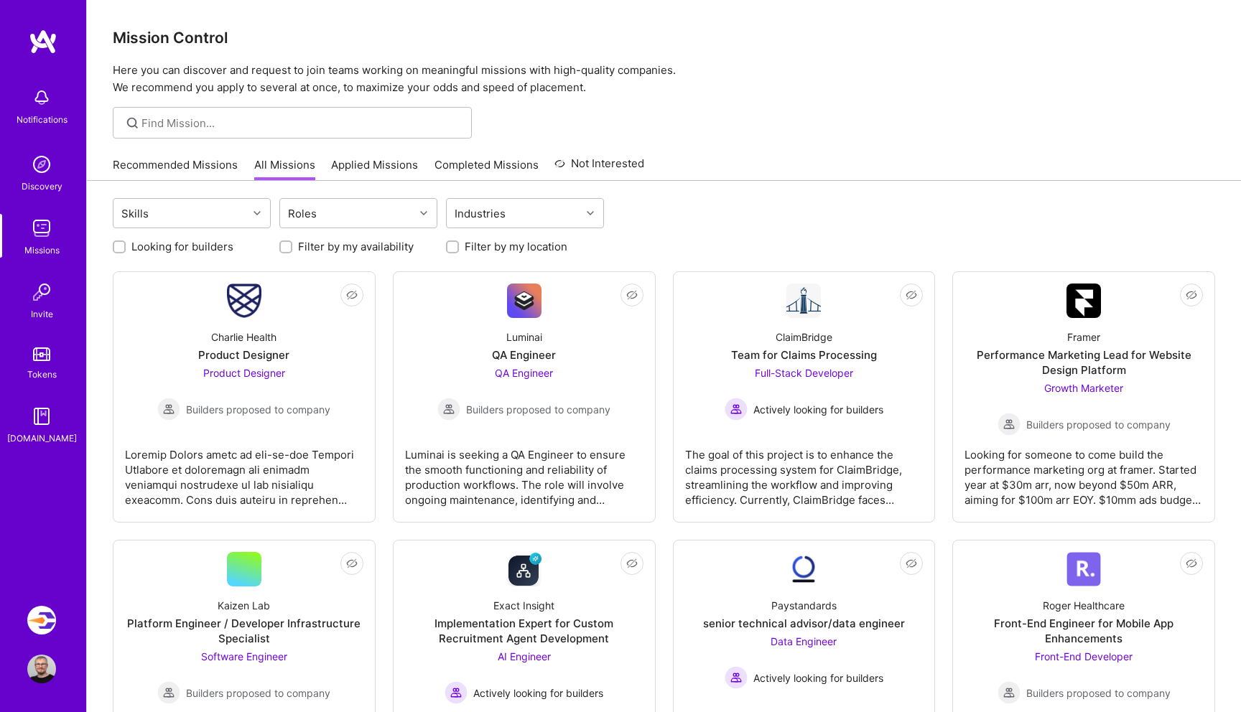 Image resolution: width=1241 pixels, height=712 pixels. What do you see at coordinates (42, 119) in the screenshot?
I see `div: Notifications` at bounding box center [42, 119].